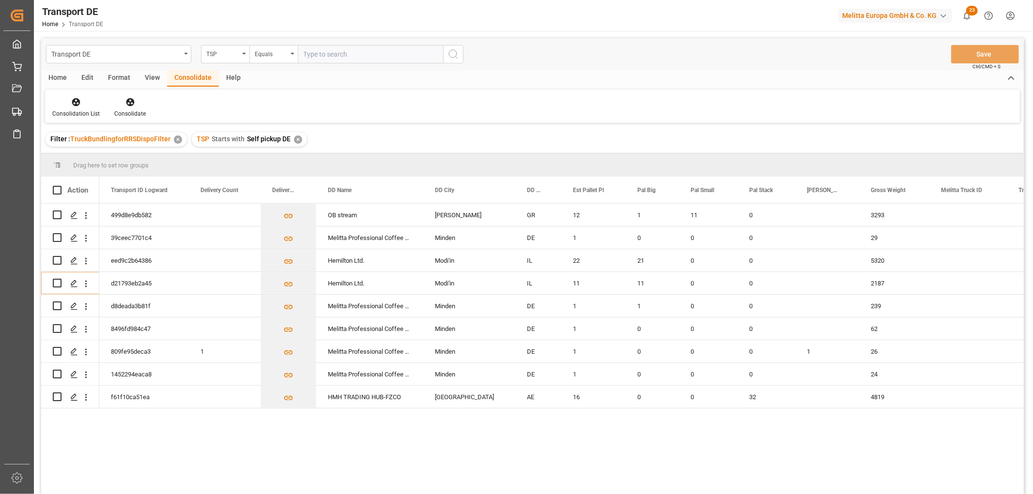 The width and height of the screenshot is (1033, 494). Describe the element at coordinates (193, 78) in the screenshot. I see `div: Consolidate` at that location.